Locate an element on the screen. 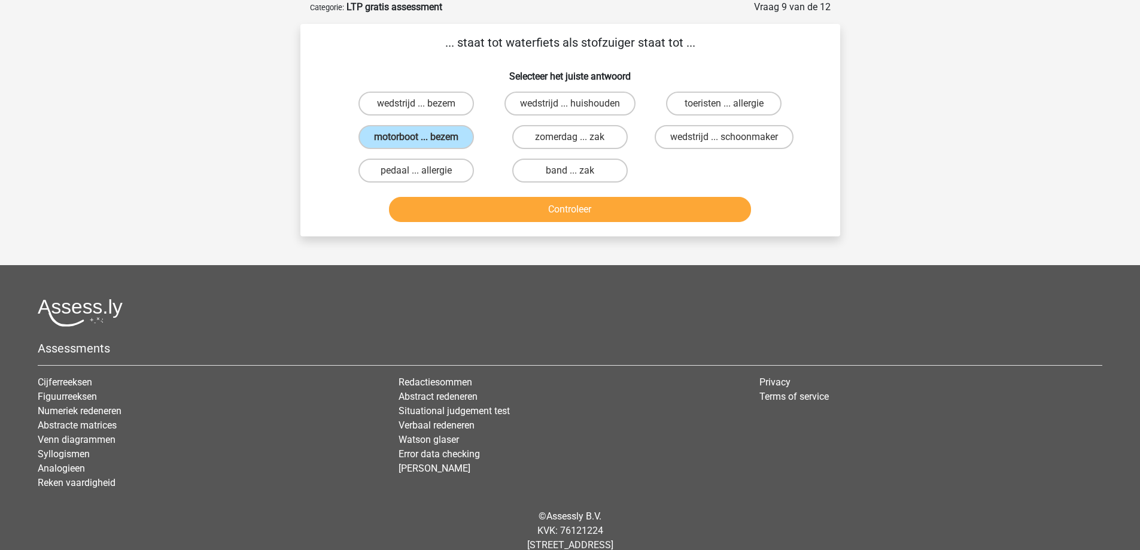 This screenshot has width=1140, height=550. label: wedstrijd ... huishouden is located at coordinates (570, 104).